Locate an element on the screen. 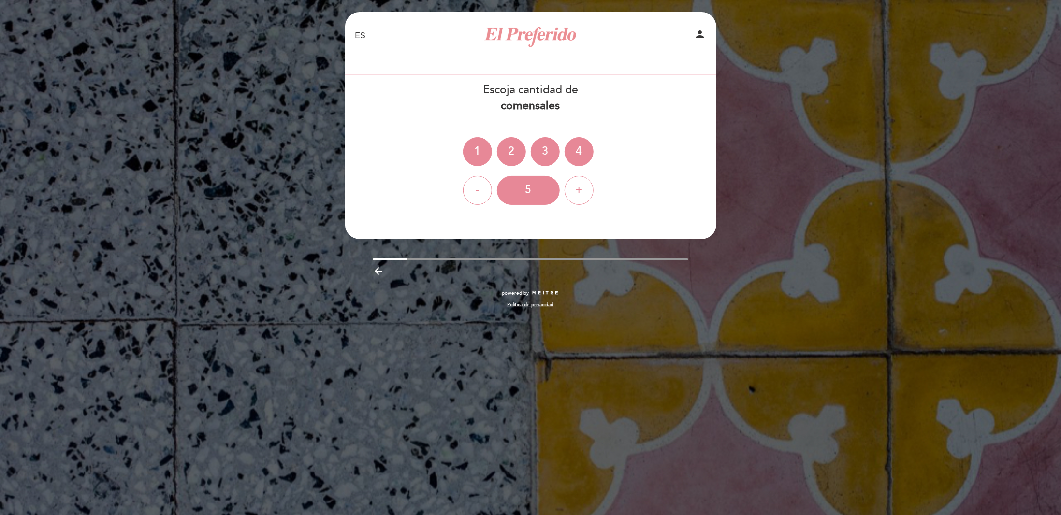 This screenshot has height=515, width=1061. button: person is located at coordinates (700, 36).